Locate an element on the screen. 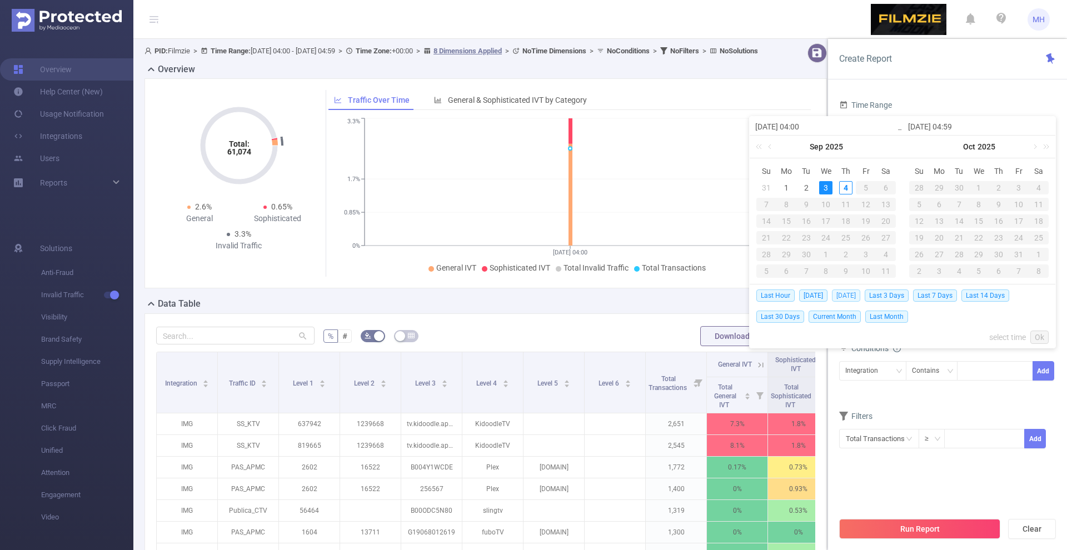 The height and width of the screenshot is (550, 1067). span: Last Month is located at coordinates (886, 317).